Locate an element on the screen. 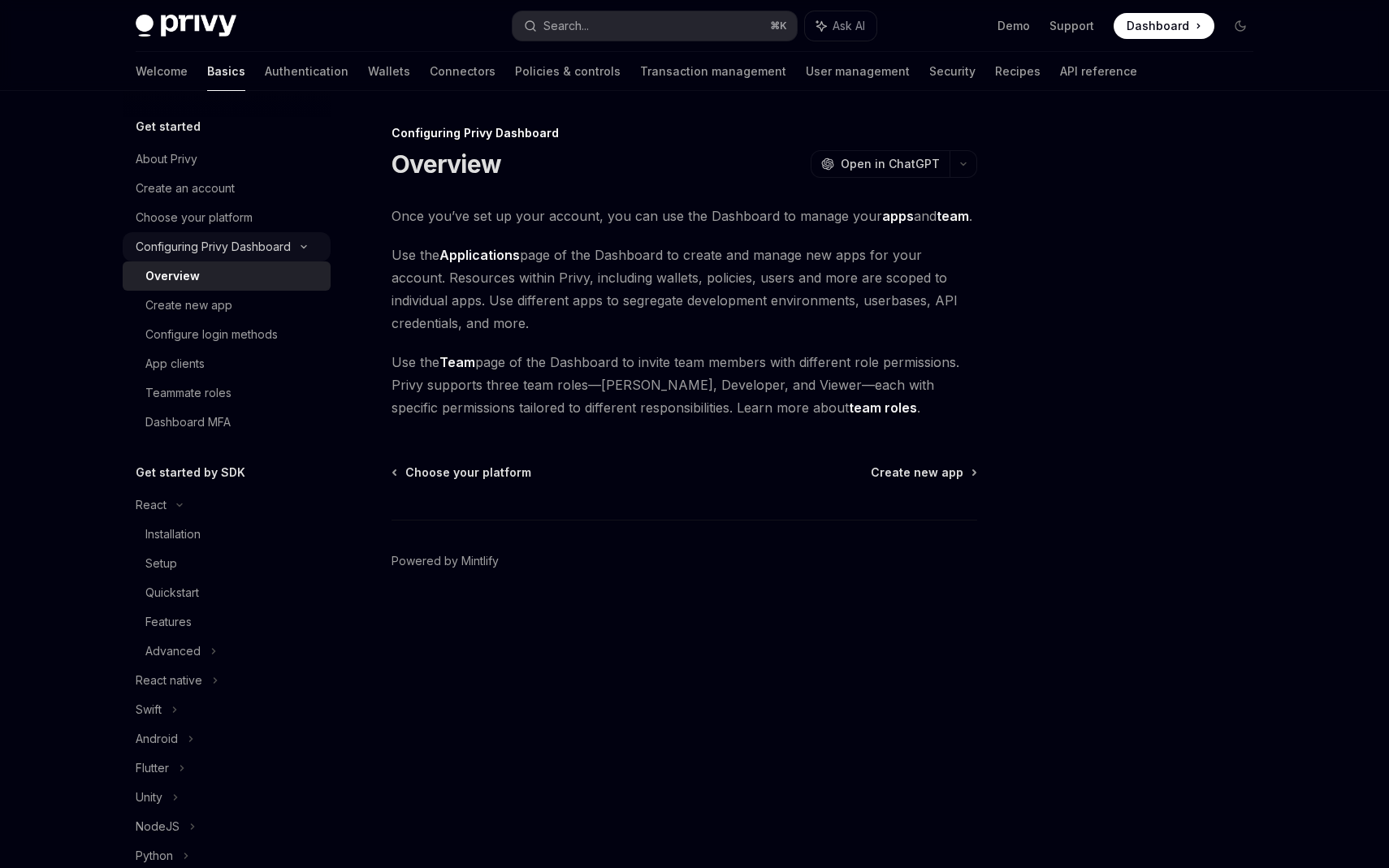  img: dark logo is located at coordinates (186, 26).